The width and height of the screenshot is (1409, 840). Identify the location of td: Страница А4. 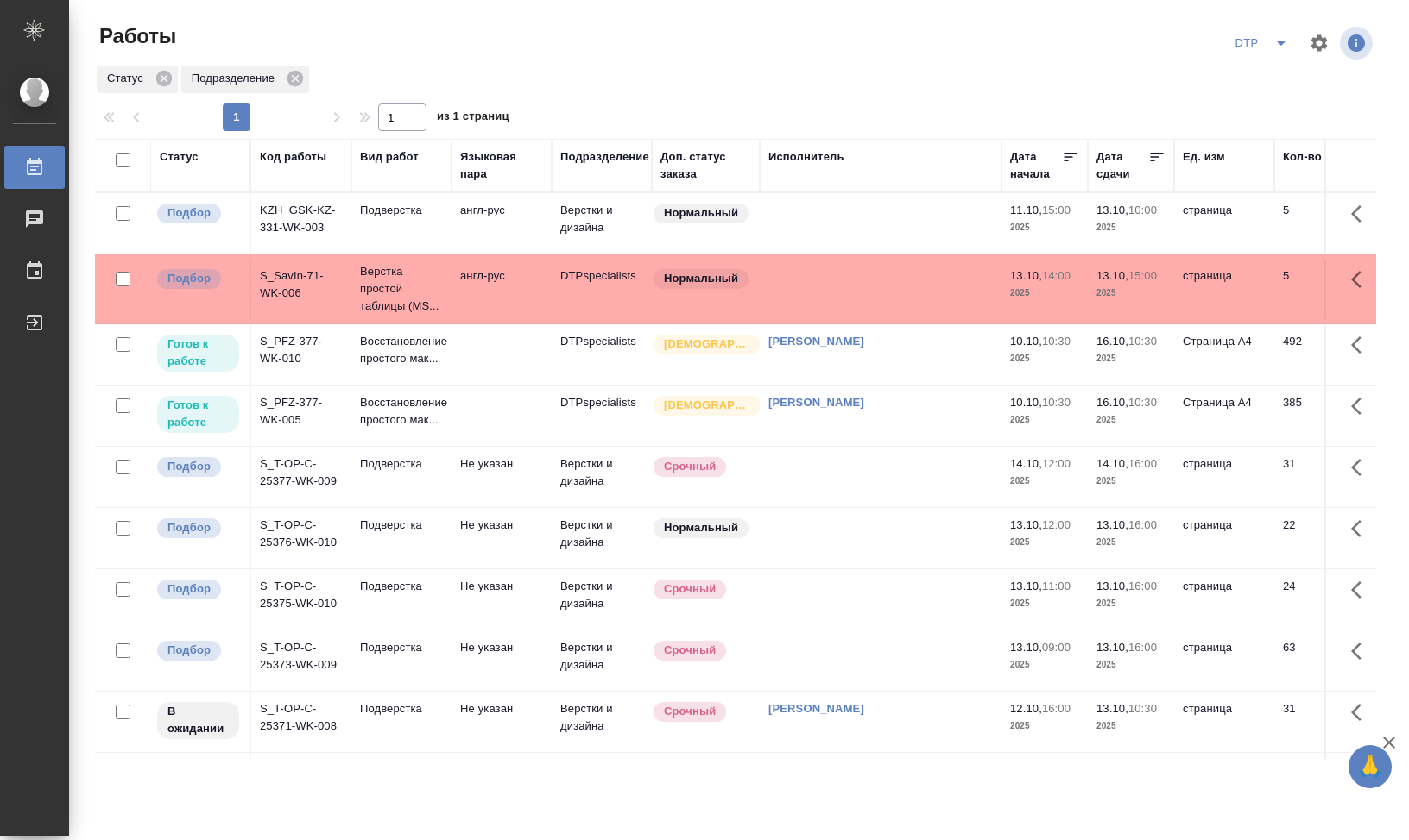
(1224, 416).